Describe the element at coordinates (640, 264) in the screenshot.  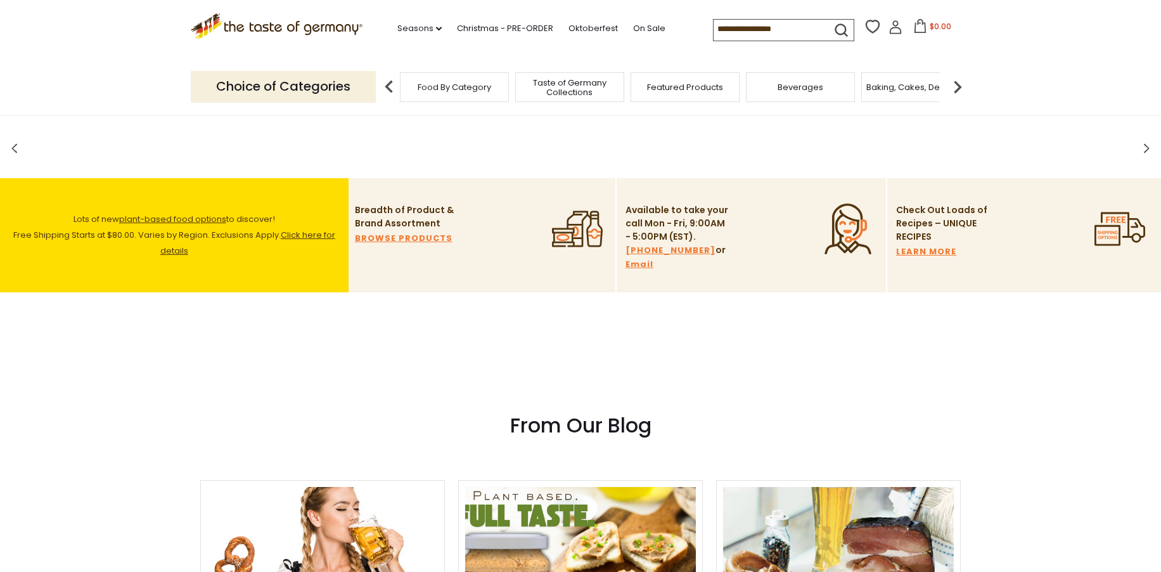
I see `a: Email` at that location.